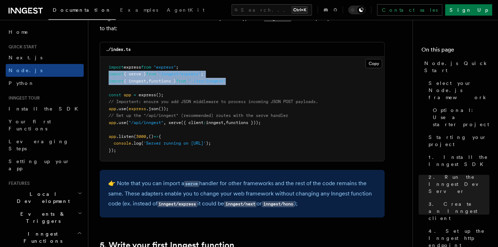  Describe the element at coordinates (192, 183) in the screenshot. I see `a: serve` at that location.